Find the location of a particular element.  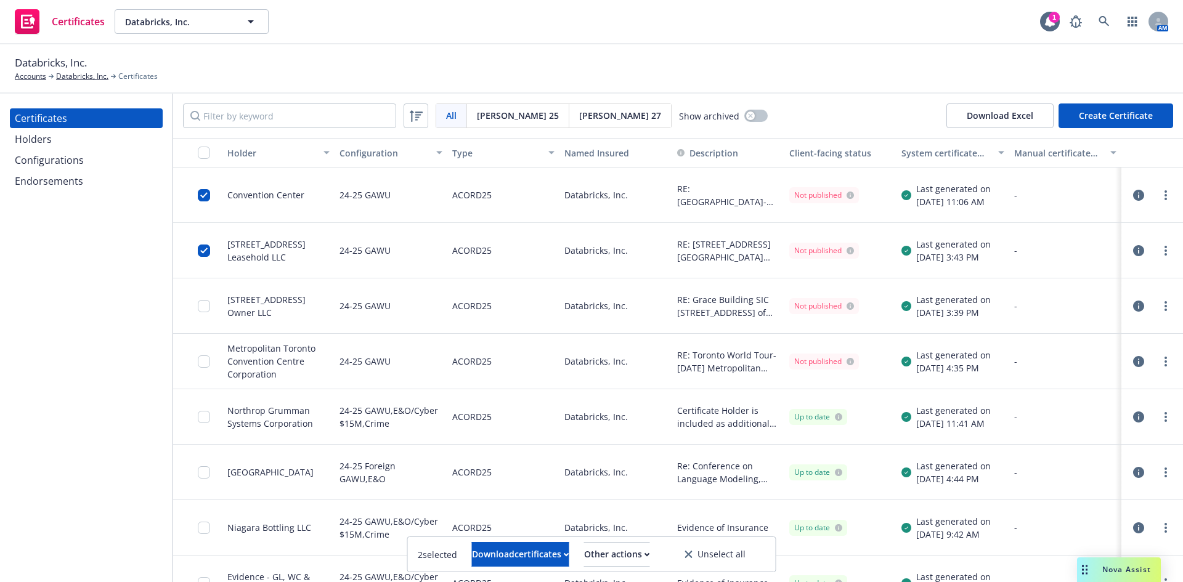

button: Download Excel is located at coordinates (1000, 116).